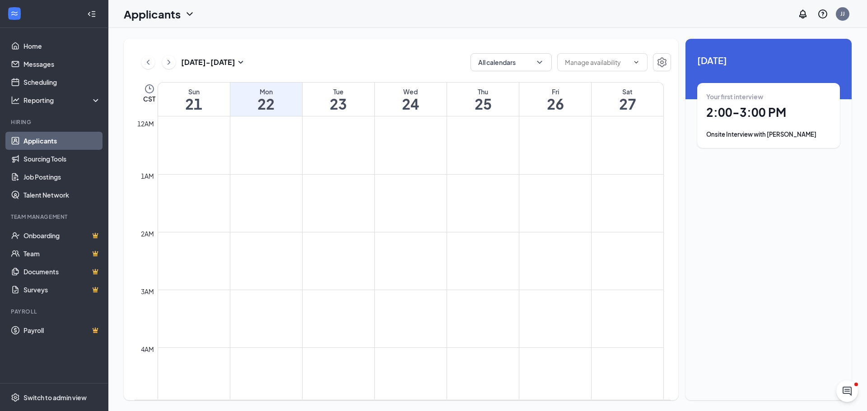 This screenshot has height=411, width=867. Describe the element at coordinates (62, 46) in the screenshot. I see `a: Home` at that location.